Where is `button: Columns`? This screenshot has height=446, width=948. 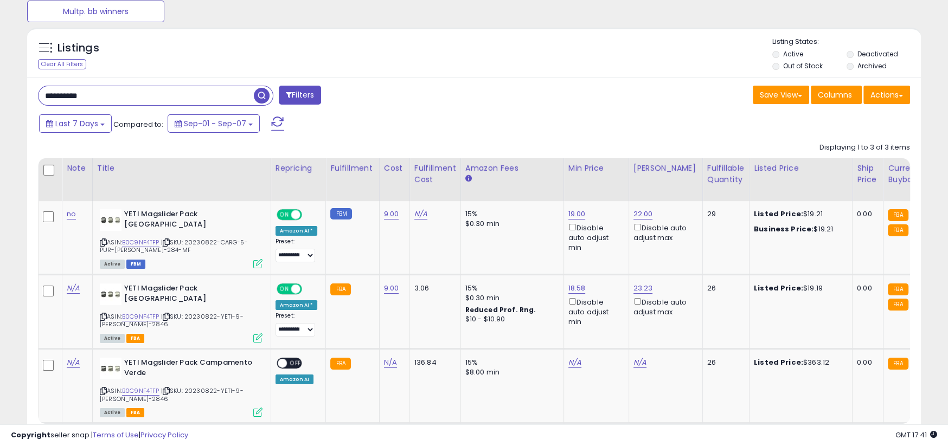
button: Columns is located at coordinates (836, 95).